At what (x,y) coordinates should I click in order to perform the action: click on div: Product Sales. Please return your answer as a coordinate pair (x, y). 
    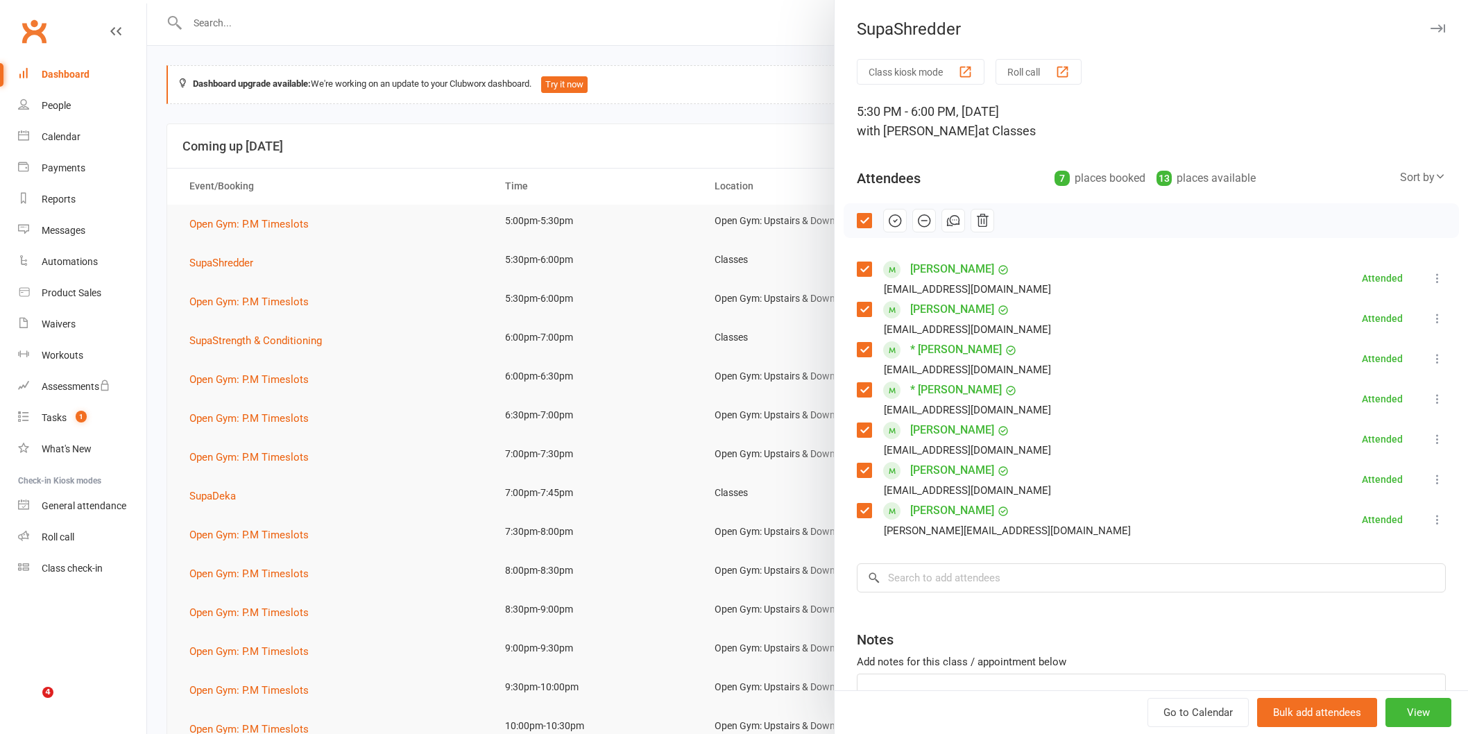
    Looking at the image, I should click on (71, 293).